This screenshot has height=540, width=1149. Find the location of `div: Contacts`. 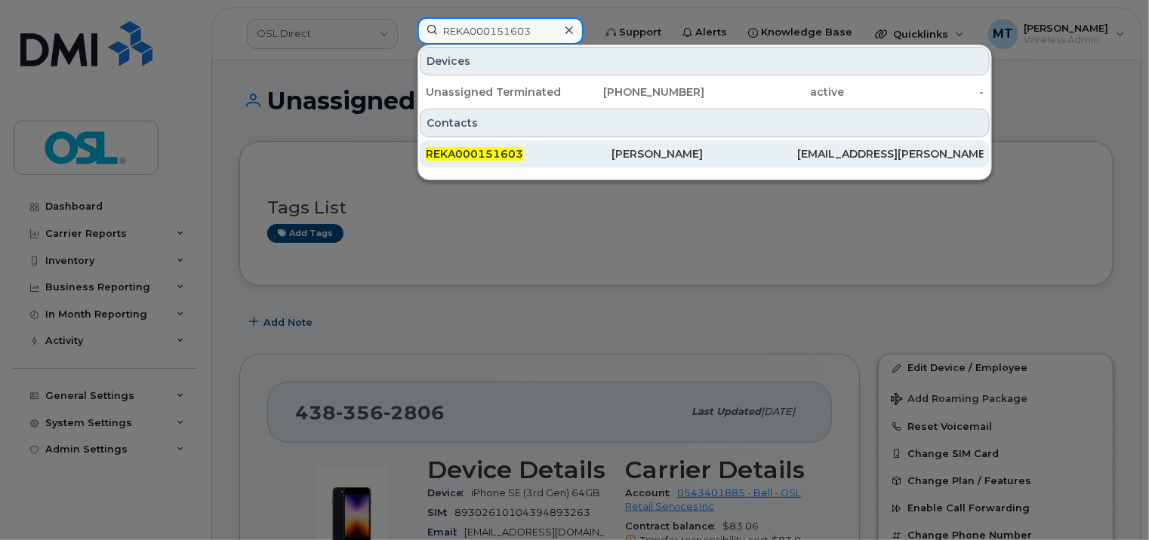

div: Contacts is located at coordinates (704, 123).